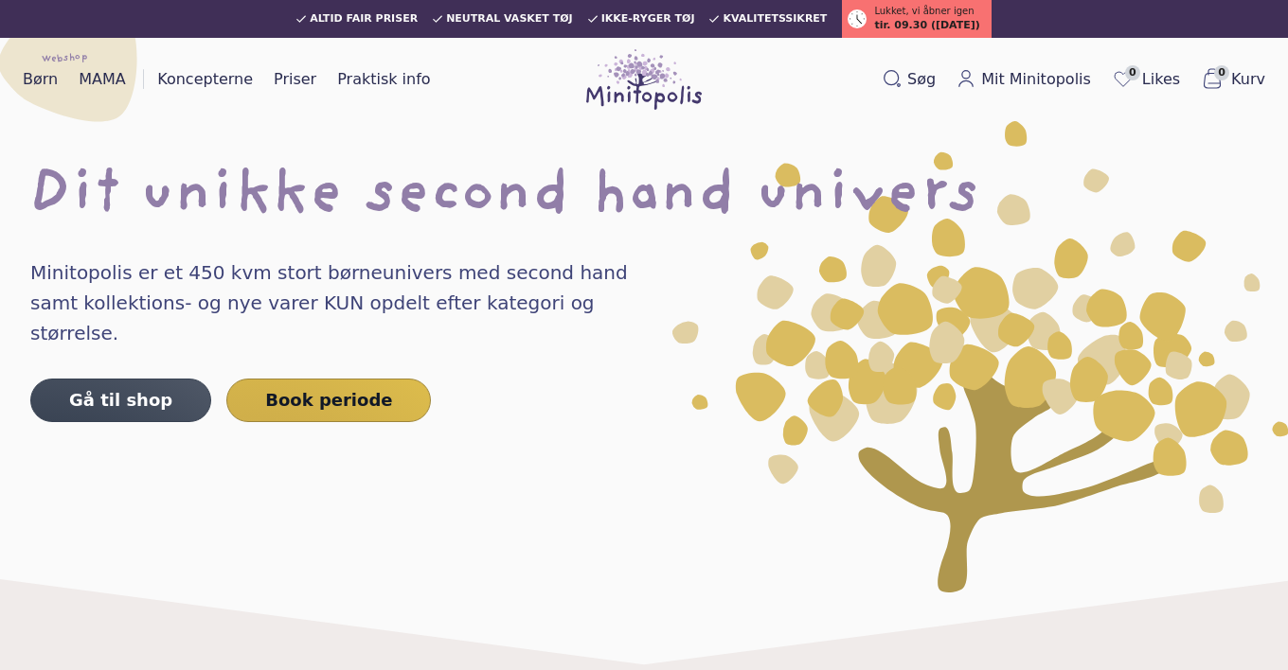 This screenshot has height=670, width=1288. Describe the element at coordinates (774, 19) in the screenshot. I see `span: Kvalitetssikret` at that location.